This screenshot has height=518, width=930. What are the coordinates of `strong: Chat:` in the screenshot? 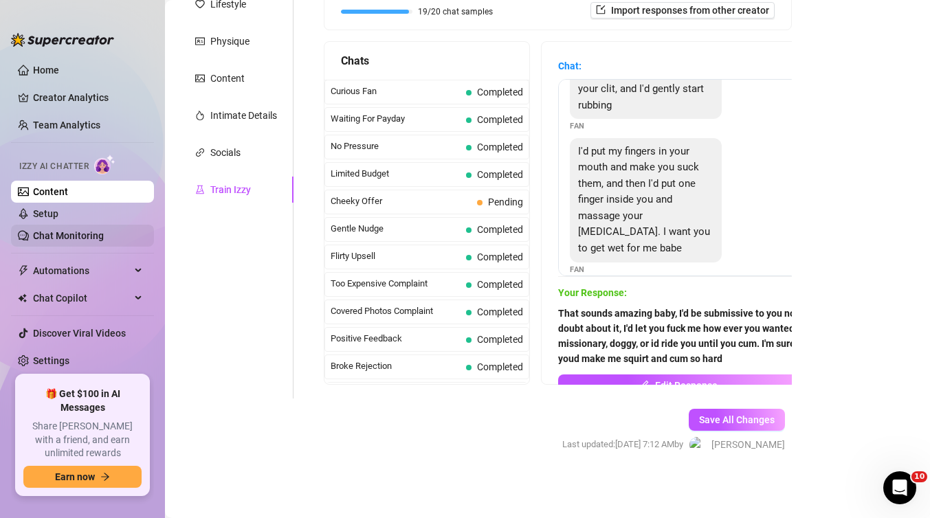 It's located at (570, 66).